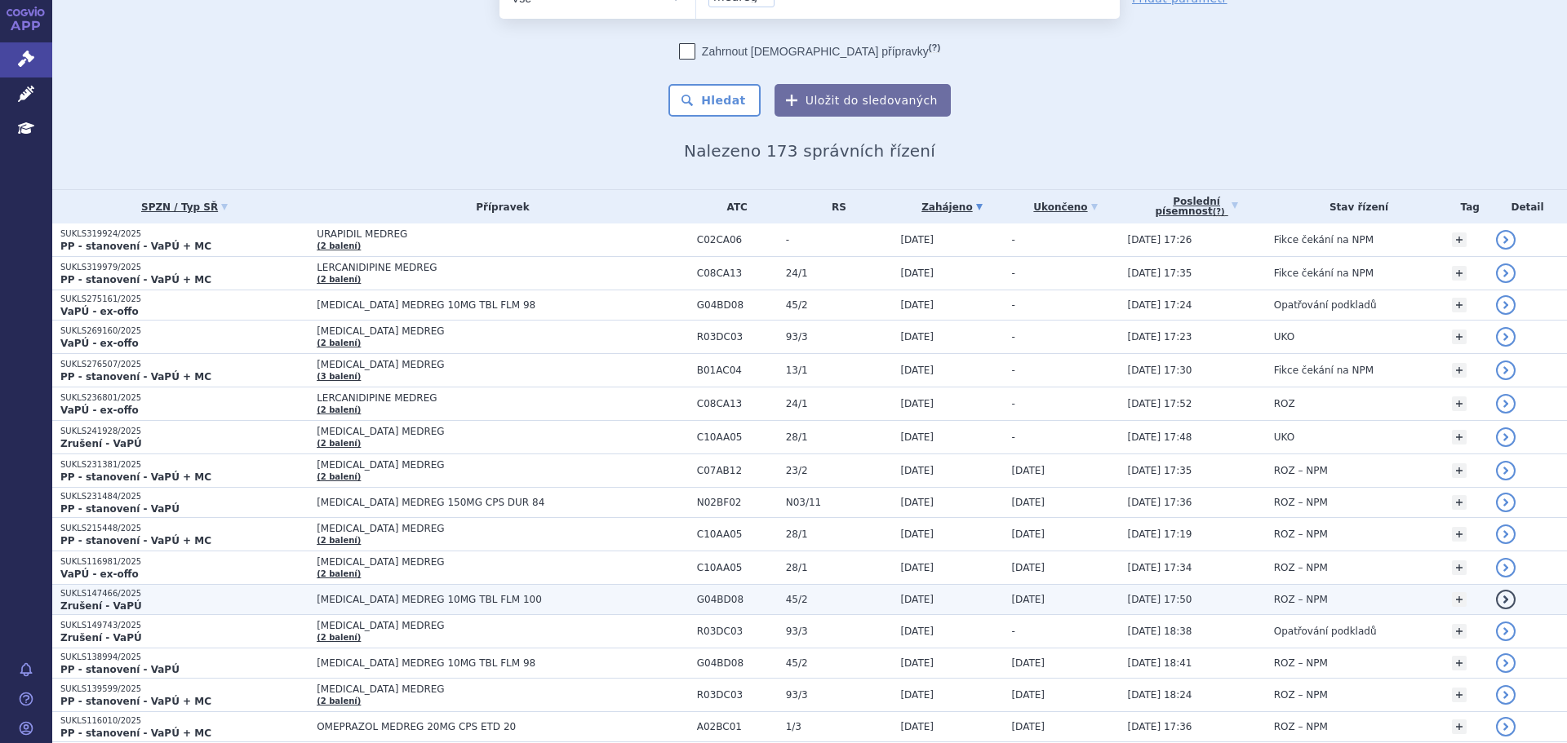 This screenshot has height=743, width=1567. I want to click on strong: PP - stanovení - VaPÚ, so click(120, 509).